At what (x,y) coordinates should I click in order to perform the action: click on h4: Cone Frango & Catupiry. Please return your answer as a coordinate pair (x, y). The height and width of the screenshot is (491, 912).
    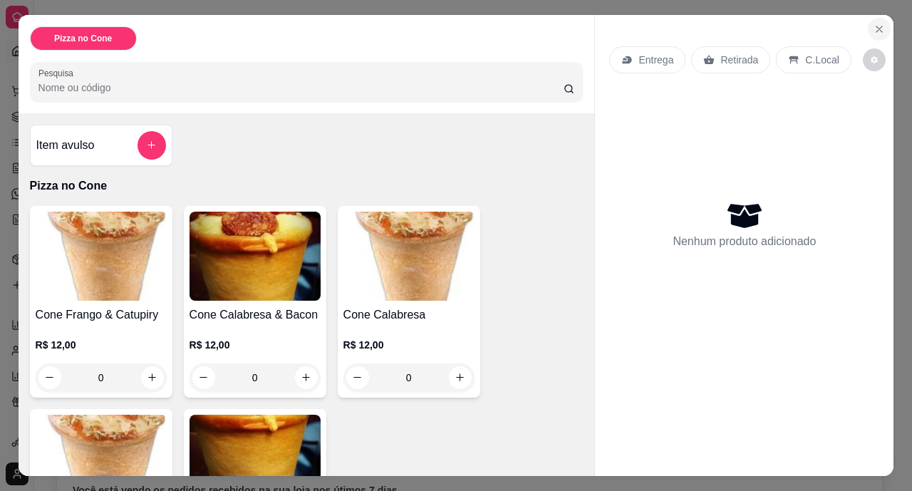
    Looking at the image, I should click on (101, 315).